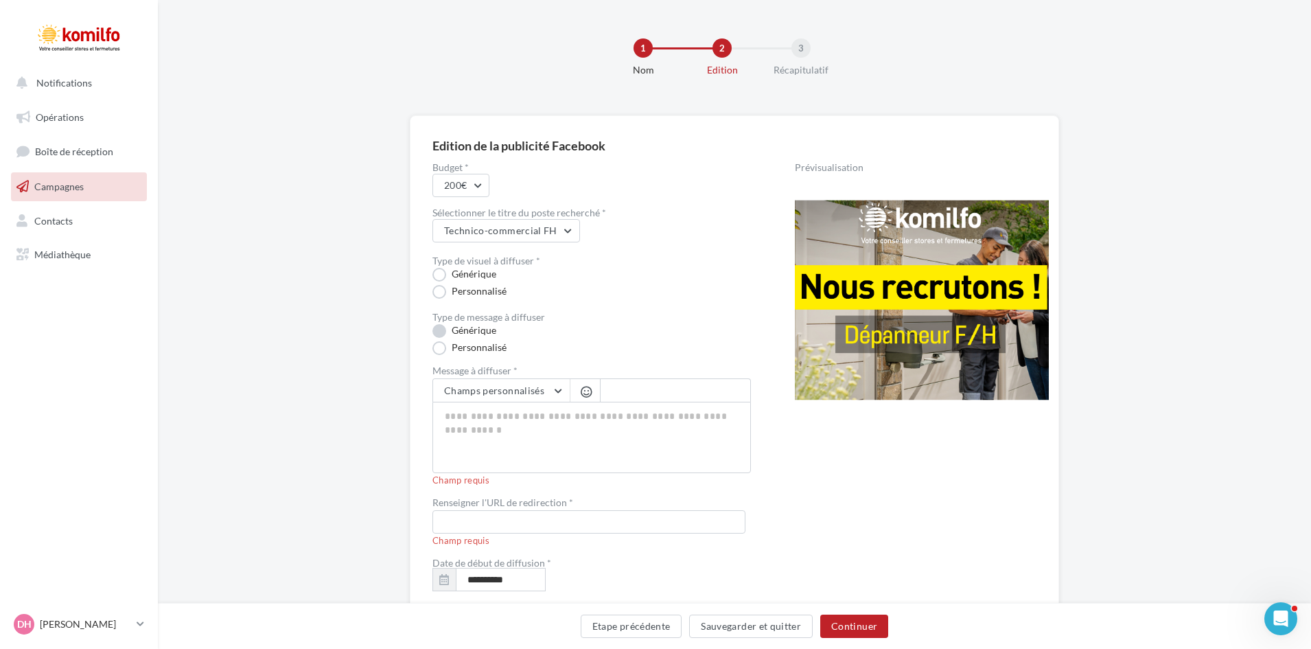 The width and height of the screenshot is (1311, 649). What do you see at coordinates (592, 213) in the screenshot?
I see `div: Sélectionner le titre du poste recherché *` at bounding box center [592, 213].